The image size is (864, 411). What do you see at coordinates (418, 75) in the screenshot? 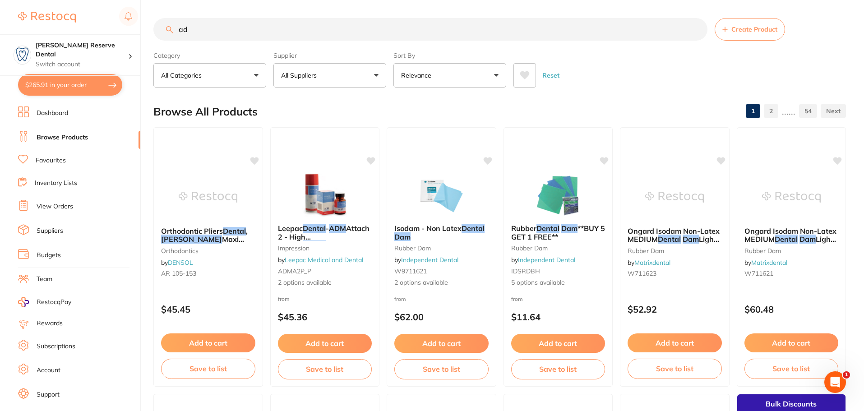
I see `p: Relevance` at bounding box center [418, 75].